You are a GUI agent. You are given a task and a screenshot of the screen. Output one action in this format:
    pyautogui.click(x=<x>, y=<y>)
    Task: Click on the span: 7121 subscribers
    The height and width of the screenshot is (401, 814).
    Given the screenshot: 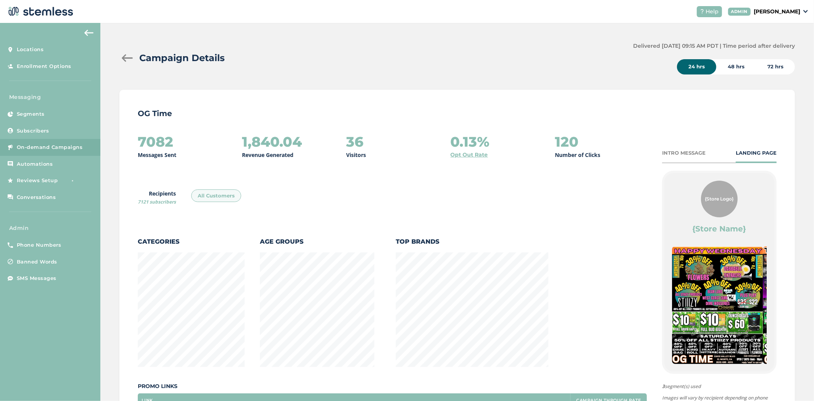 What is the action you would take?
    pyautogui.click(x=157, y=202)
    